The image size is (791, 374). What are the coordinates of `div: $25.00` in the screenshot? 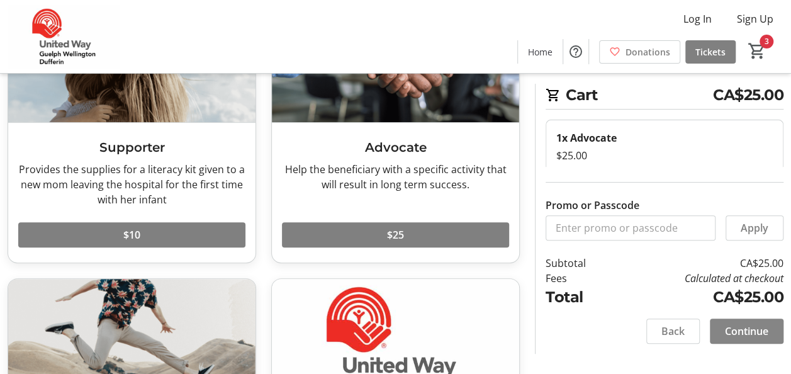 It's located at (664, 155).